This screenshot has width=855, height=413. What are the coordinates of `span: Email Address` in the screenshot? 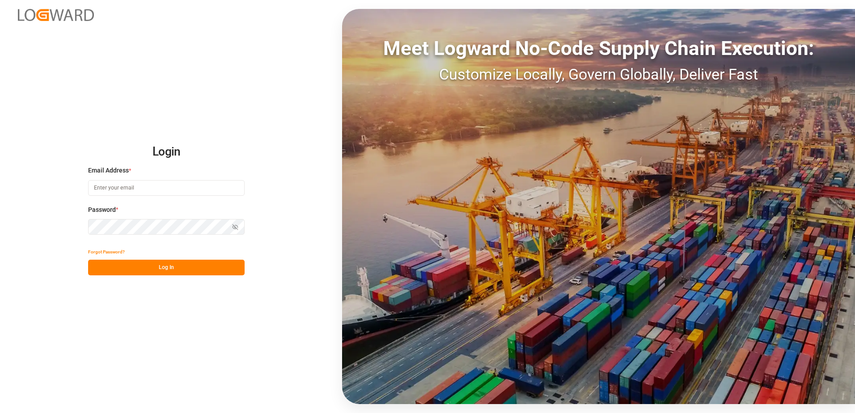 It's located at (108, 170).